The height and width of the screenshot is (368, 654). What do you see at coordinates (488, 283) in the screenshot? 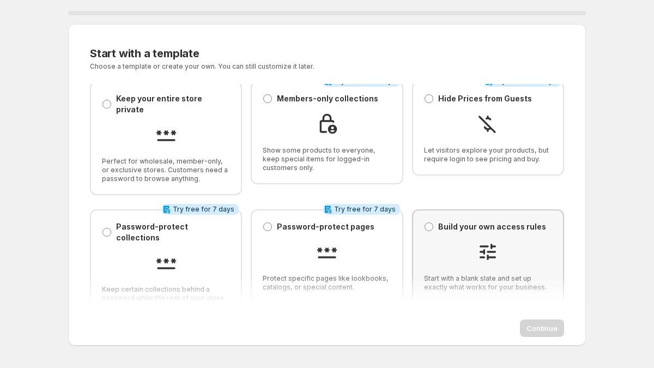
I see `span: Start with a blank slate and set up exactly what works for your business.` at bounding box center [488, 283].